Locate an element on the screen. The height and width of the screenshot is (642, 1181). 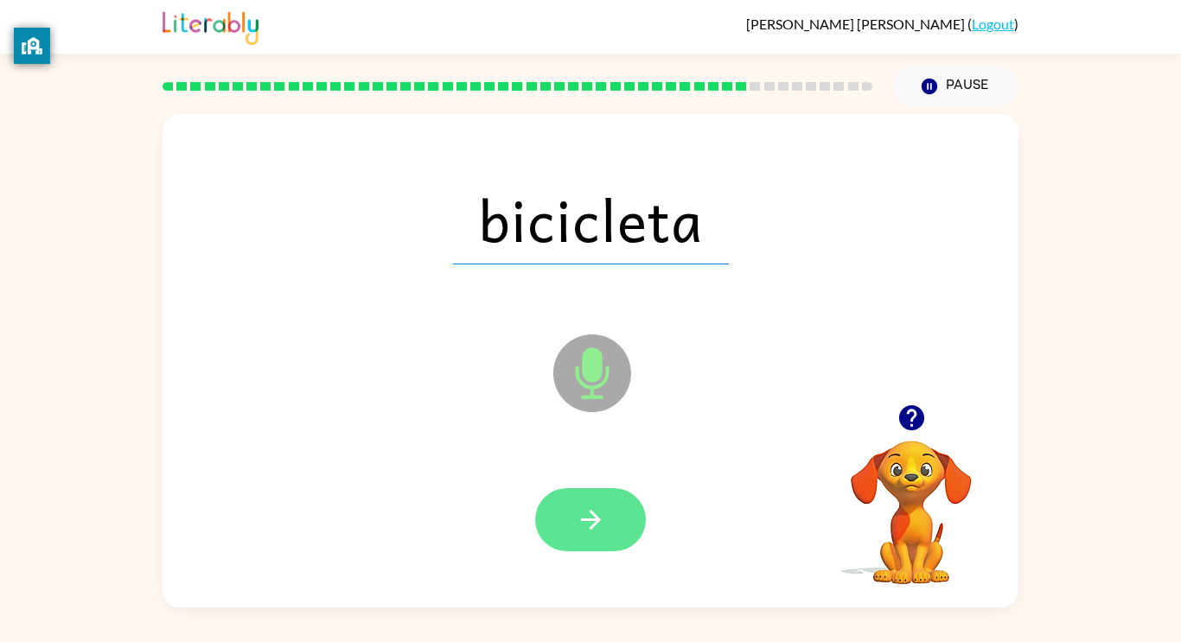
button: privacy banner is located at coordinates (32, 46).